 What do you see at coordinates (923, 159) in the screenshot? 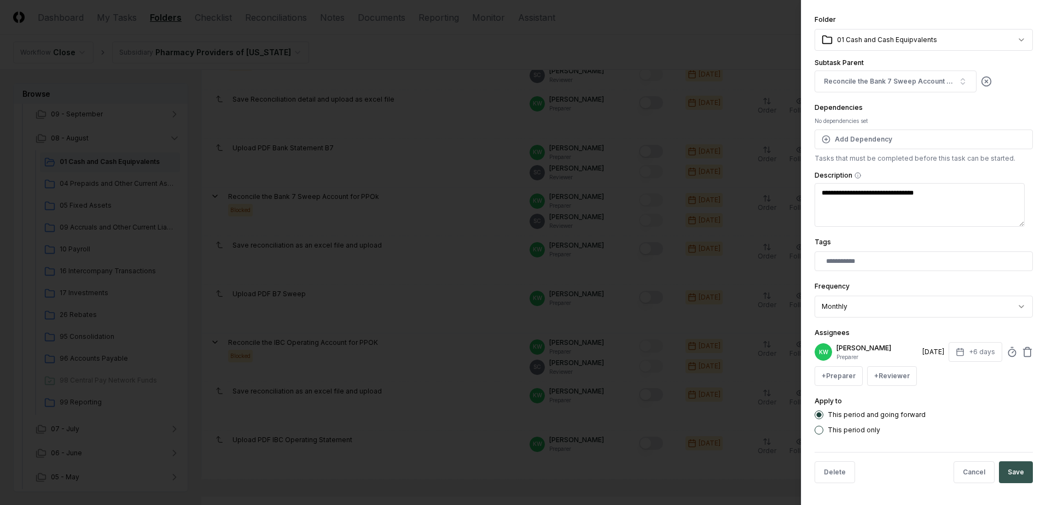
I see `p: Tasks that must be completed before this task can be started.` at bounding box center [923, 159].